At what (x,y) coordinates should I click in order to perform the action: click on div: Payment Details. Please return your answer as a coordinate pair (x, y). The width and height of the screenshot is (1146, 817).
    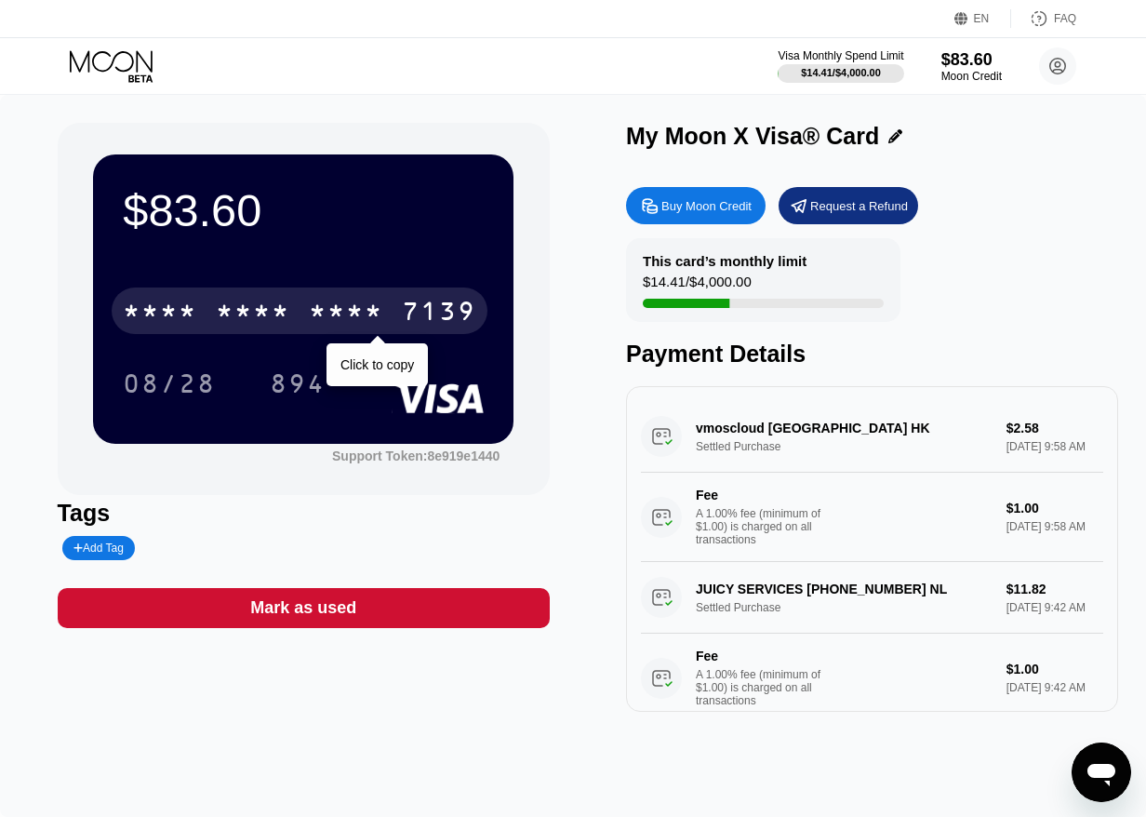
    Looking at the image, I should click on (871, 353).